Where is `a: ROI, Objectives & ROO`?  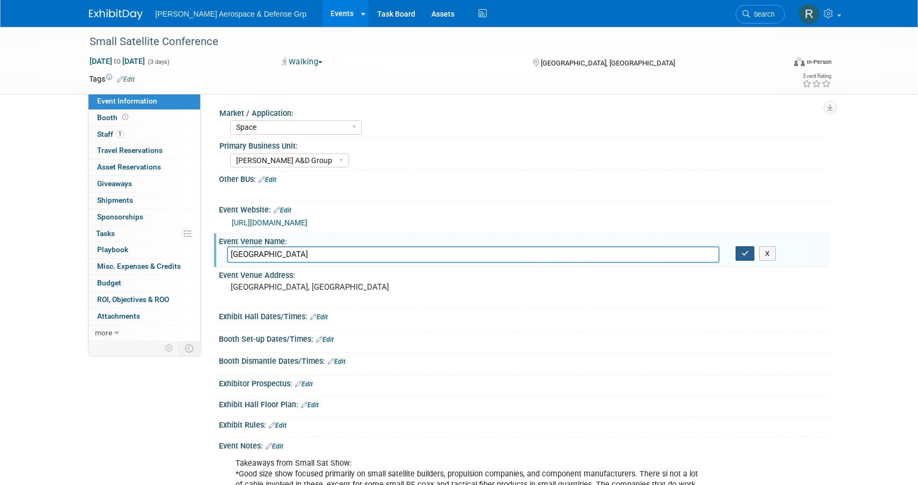
a: ROI, Objectives & ROO is located at coordinates (144, 300).